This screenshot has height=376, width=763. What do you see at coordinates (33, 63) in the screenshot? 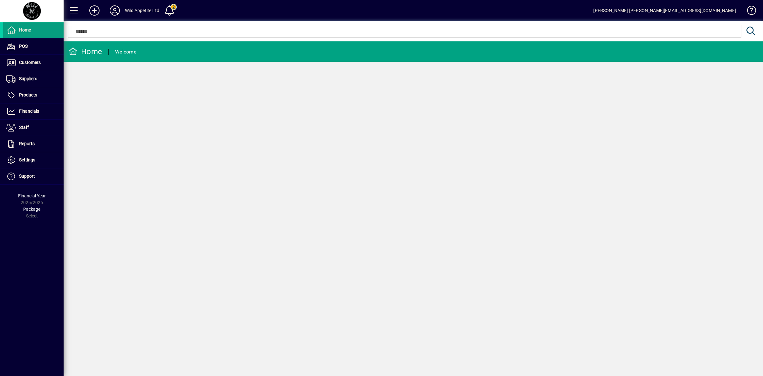
I see `a: Customers` at bounding box center [33, 63].